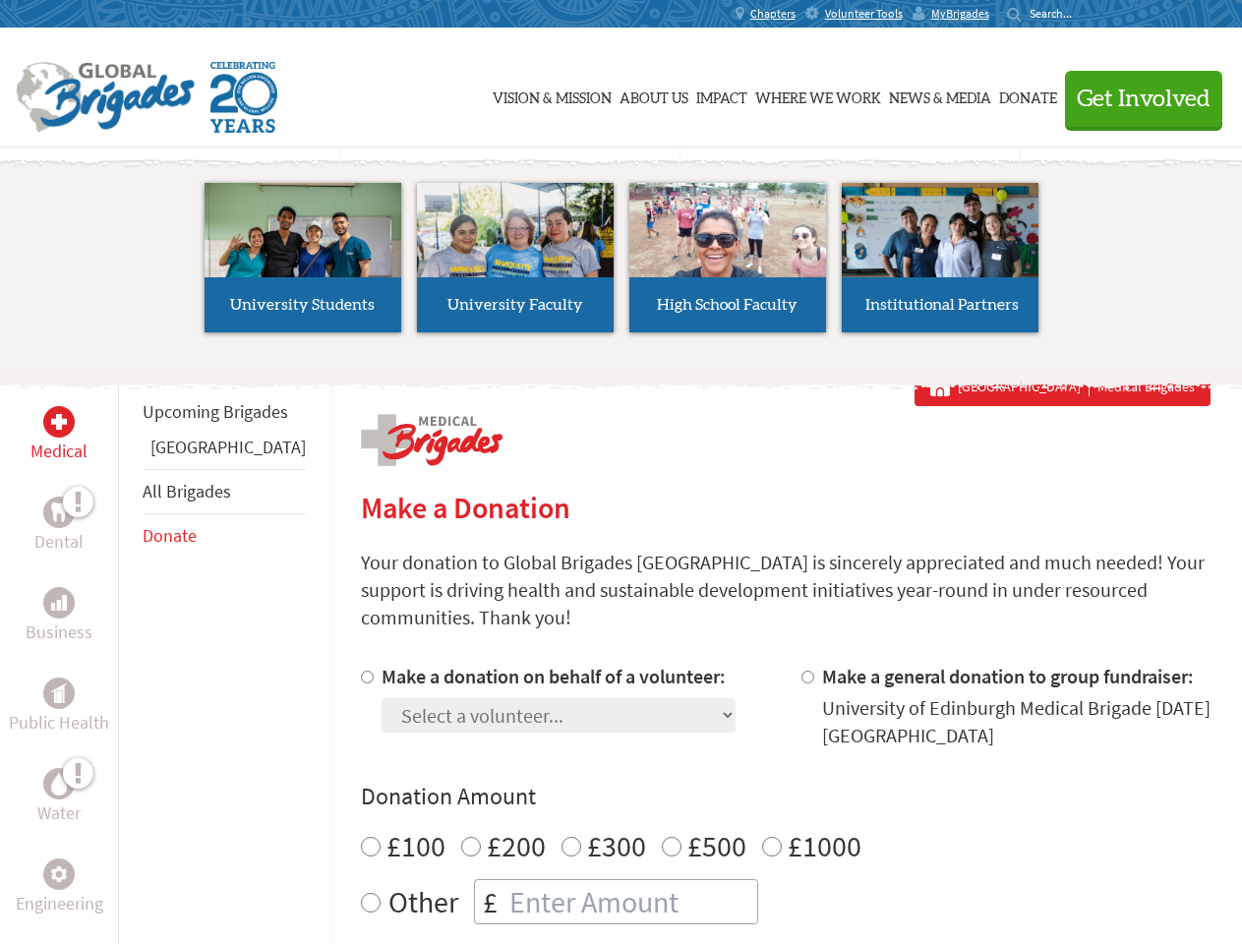  Describe the element at coordinates (863, 14) in the screenshot. I see `span: Volunteer Tools` at that location.